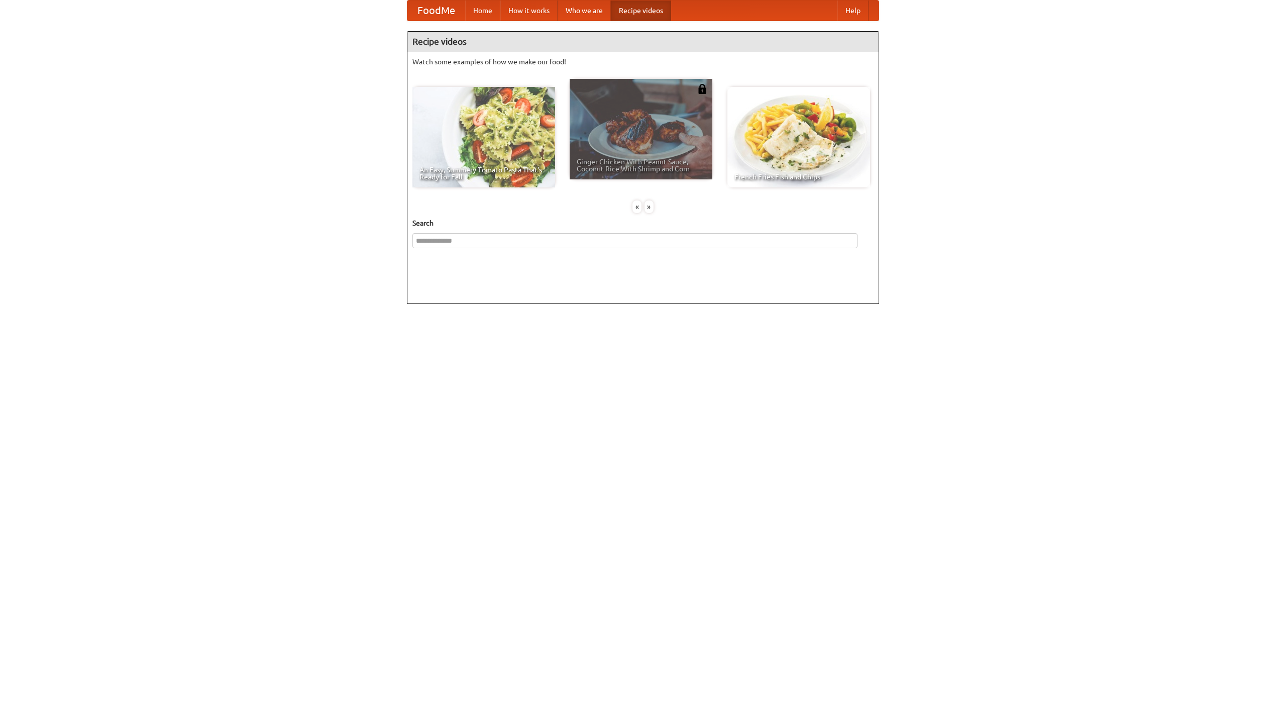 This screenshot has height=711, width=1286. Describe the element at coordinates (529, 11) in the screenshot. I see `a: How it works` at that location.